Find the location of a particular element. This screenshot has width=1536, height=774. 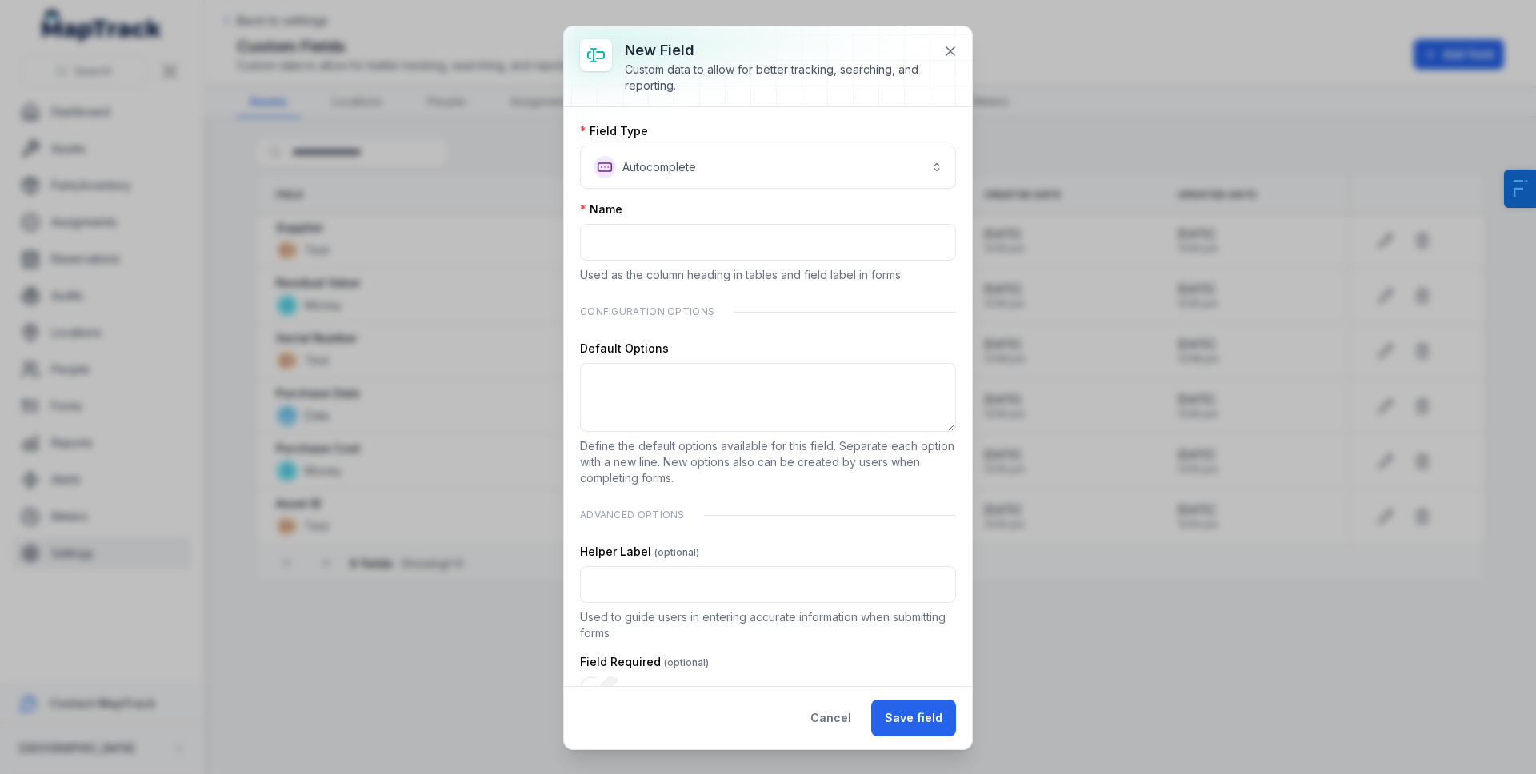

p: Used to guide users in entering accurate information when submitting forms is located at coordinates (768, 625).